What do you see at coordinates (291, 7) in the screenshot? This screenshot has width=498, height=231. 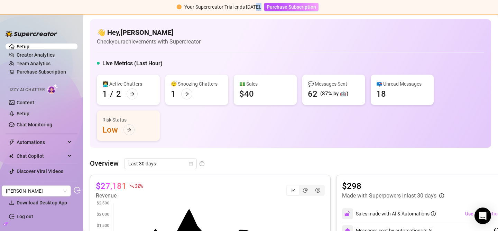 I see `button: Purchase Subscription` at bounding box center [291, 7].